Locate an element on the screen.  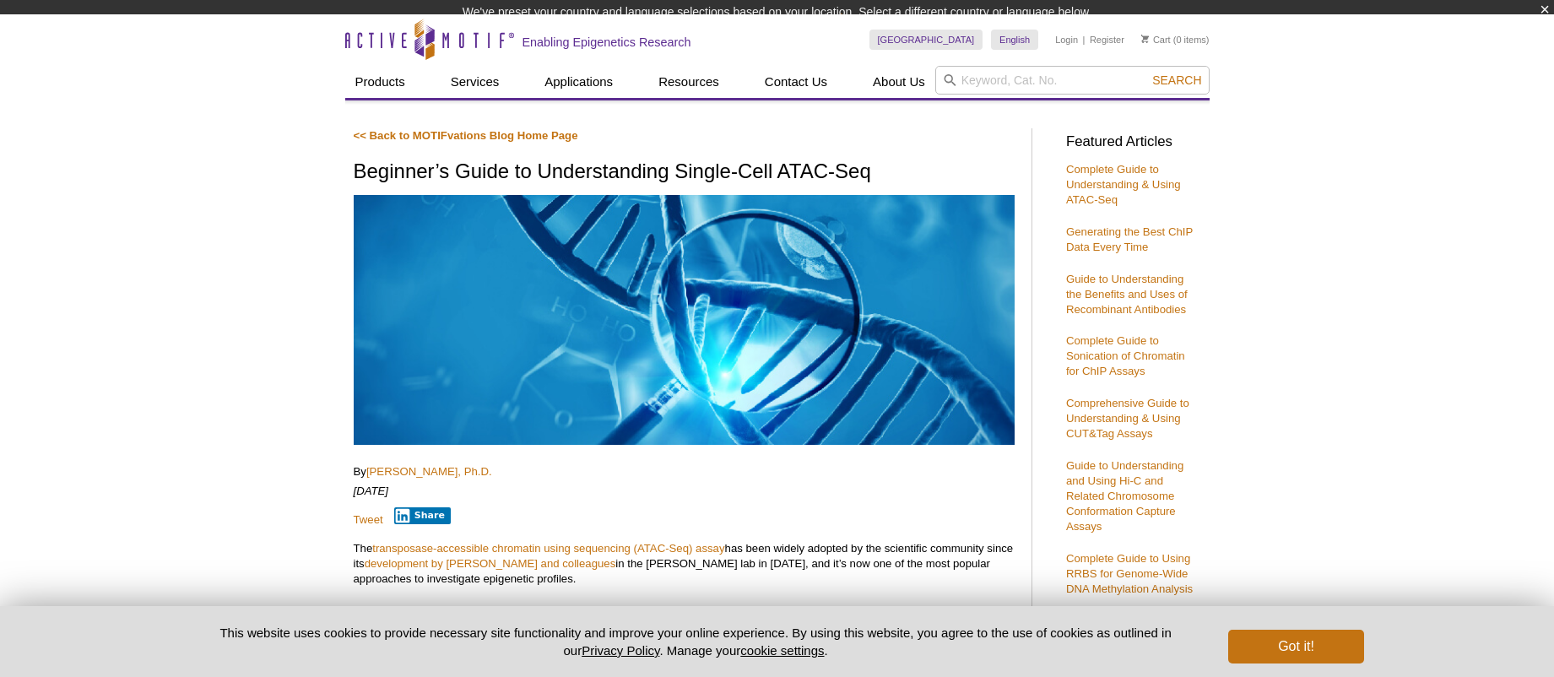
a: Cart is located at coordinates (1155, 40).